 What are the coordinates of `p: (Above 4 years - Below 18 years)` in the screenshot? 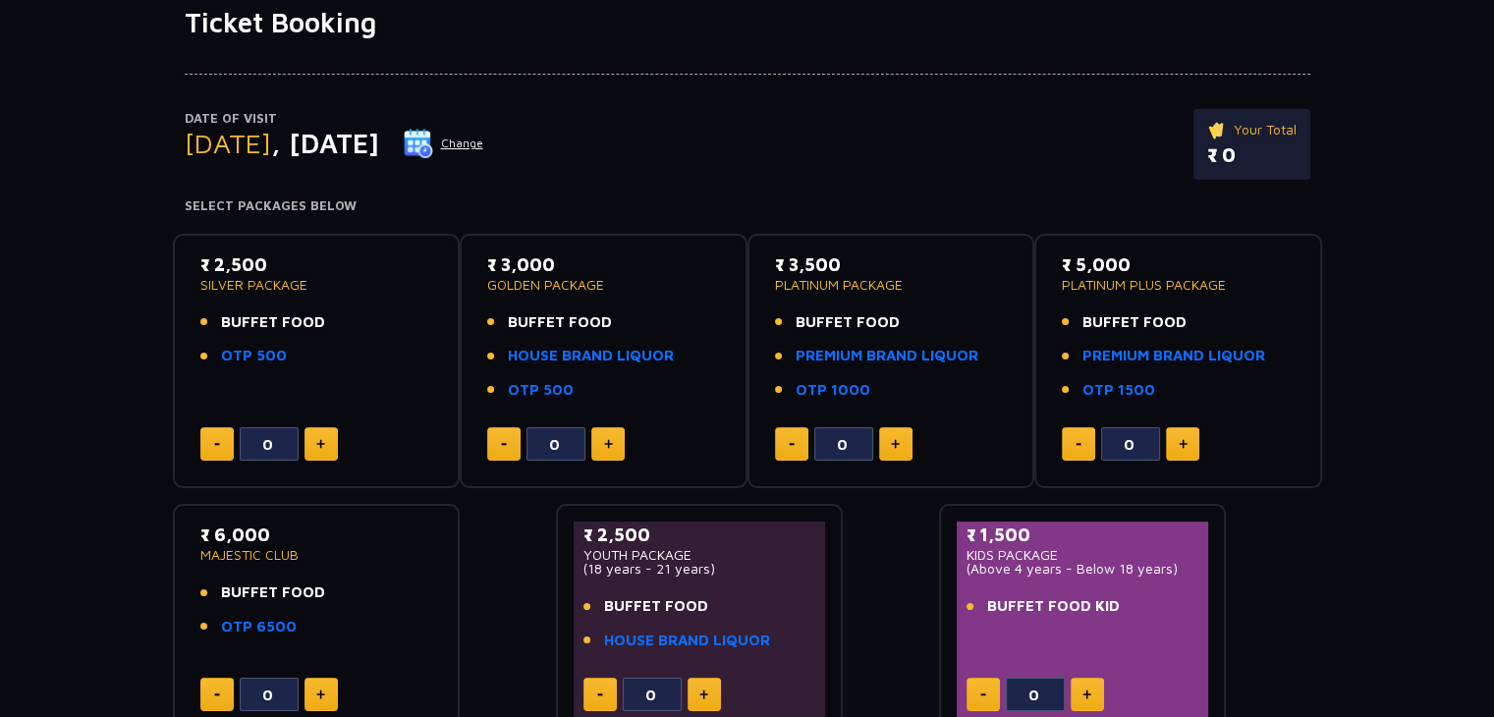 It's located at (1082, 569).